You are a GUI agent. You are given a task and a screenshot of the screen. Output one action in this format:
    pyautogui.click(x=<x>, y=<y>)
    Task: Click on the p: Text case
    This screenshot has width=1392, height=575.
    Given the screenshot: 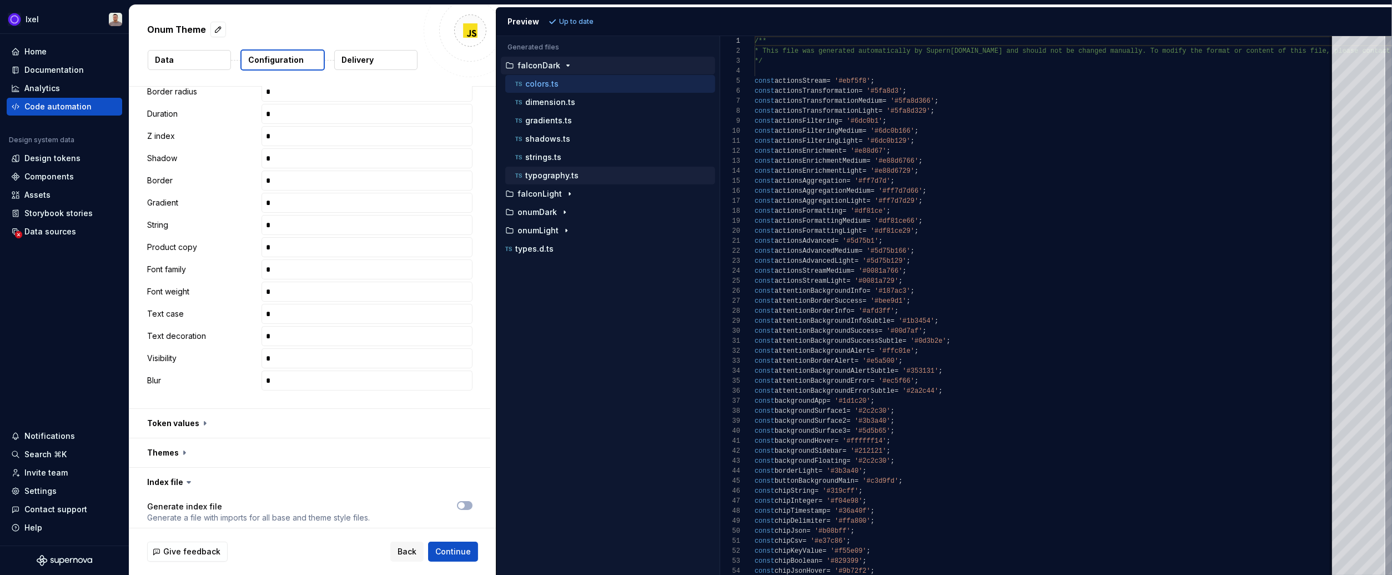 What is the action you would take?
    pyautogui.click(x=202, y=314)
    